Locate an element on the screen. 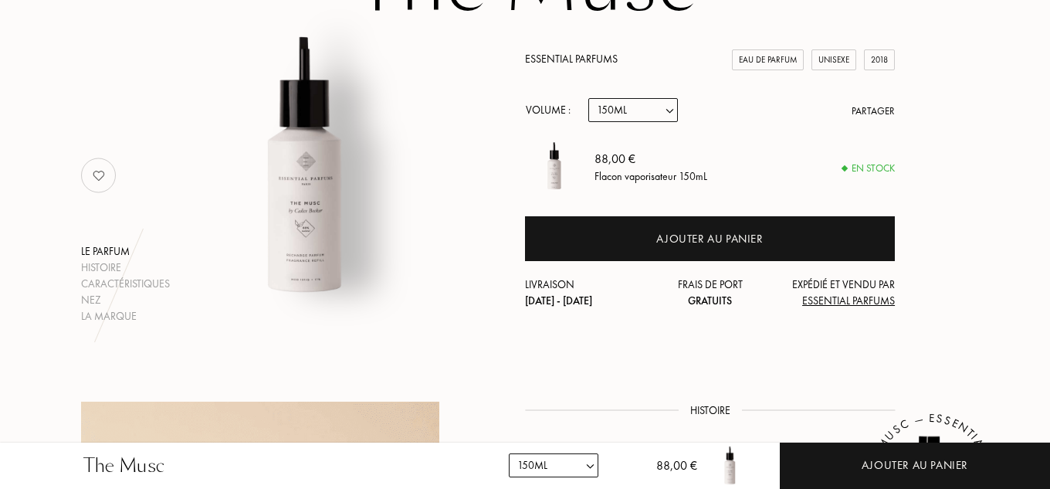 This screenshot has width=1050, height=489. img: no_like_p.png is located at coordinates (99, 175).